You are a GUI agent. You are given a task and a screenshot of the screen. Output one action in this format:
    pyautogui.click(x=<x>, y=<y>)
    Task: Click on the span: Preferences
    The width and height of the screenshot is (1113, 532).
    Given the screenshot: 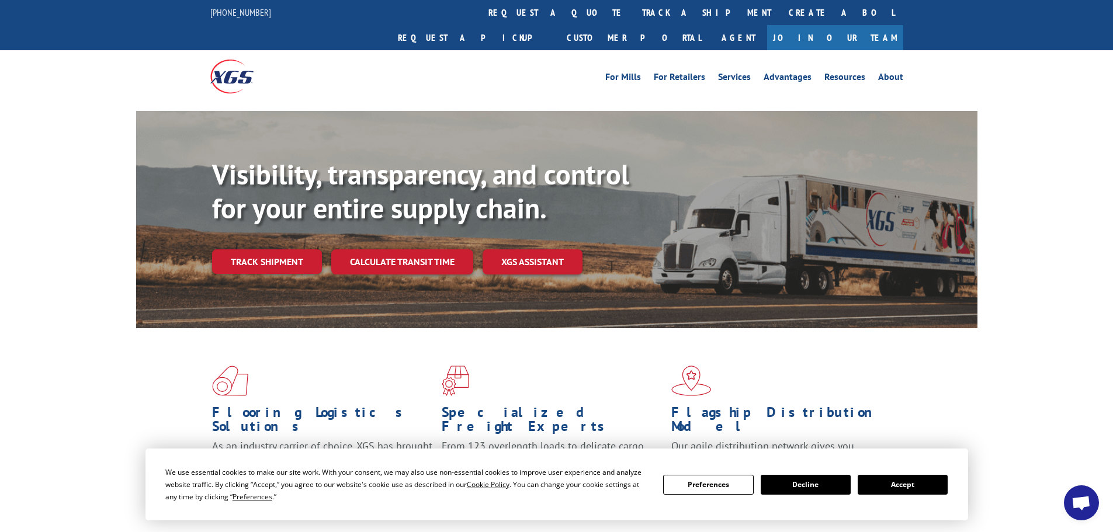 What is the action you would take?
    pyautogui.click(x=252, y=497)
    